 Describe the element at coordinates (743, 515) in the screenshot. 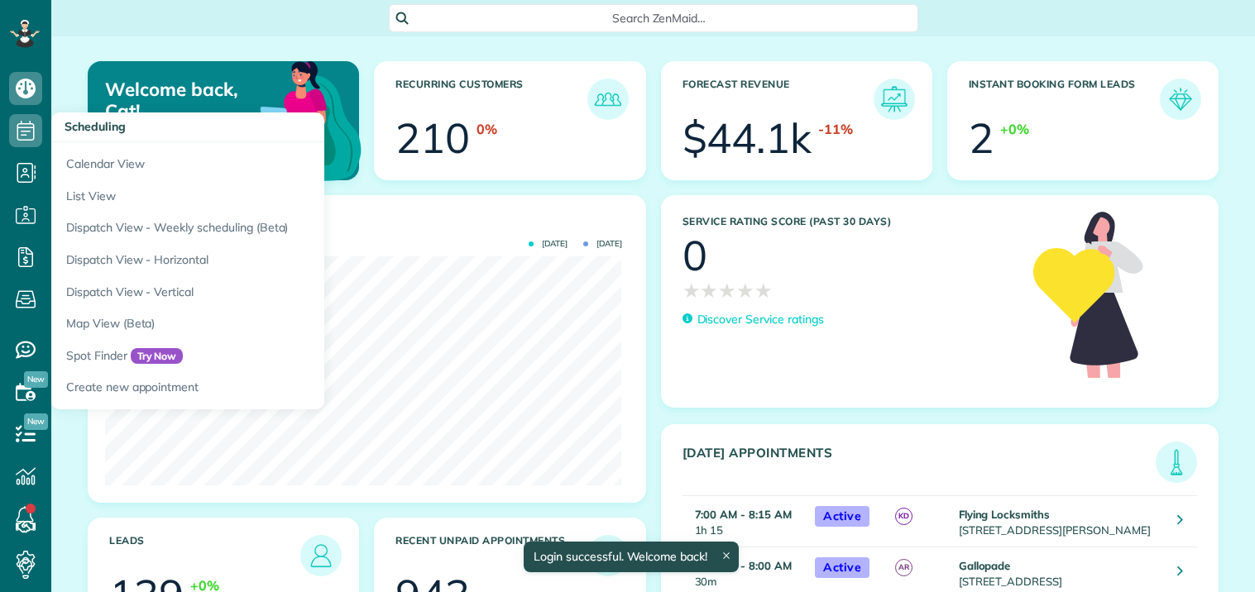

I see `strong: 7:00 AM - 8:15 AM` at that location.